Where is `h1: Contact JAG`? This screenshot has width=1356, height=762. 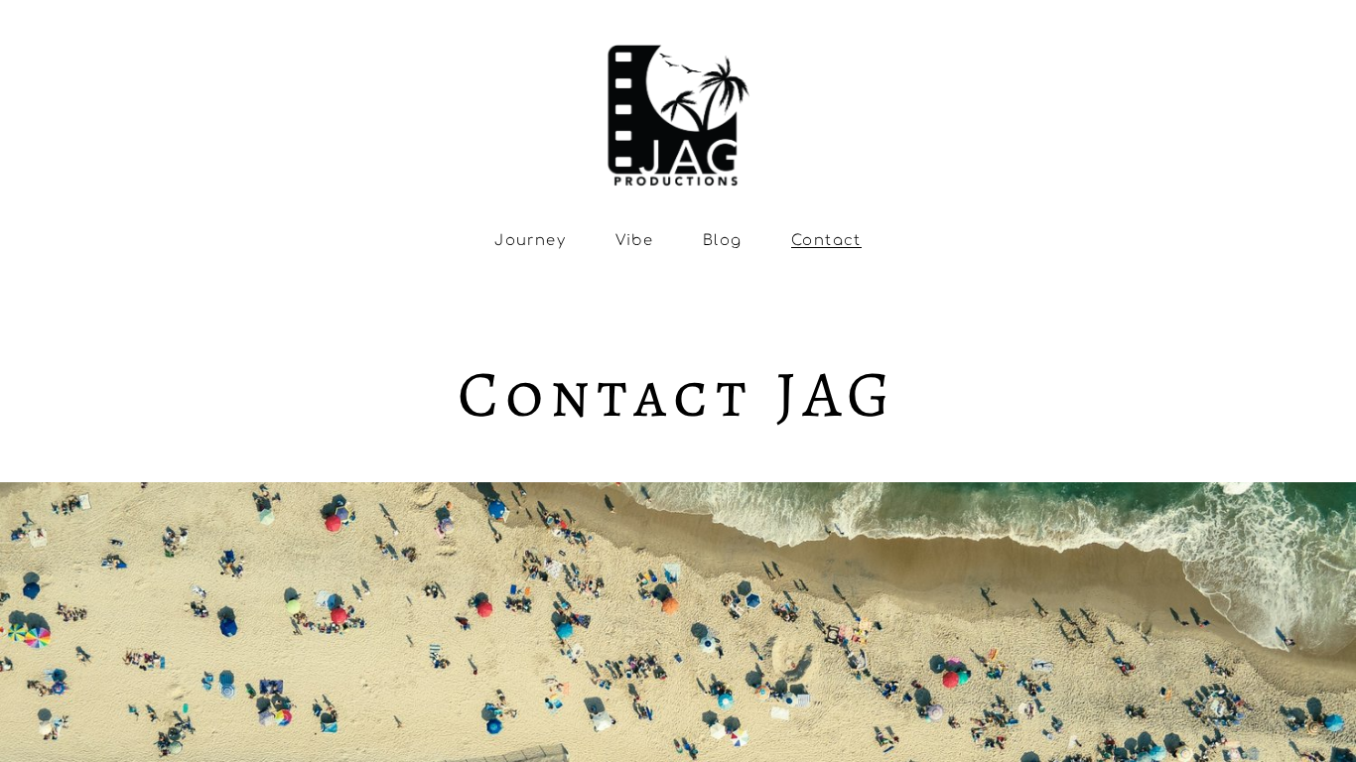 h1: Contact JAG is located at coordinates (678, 395).